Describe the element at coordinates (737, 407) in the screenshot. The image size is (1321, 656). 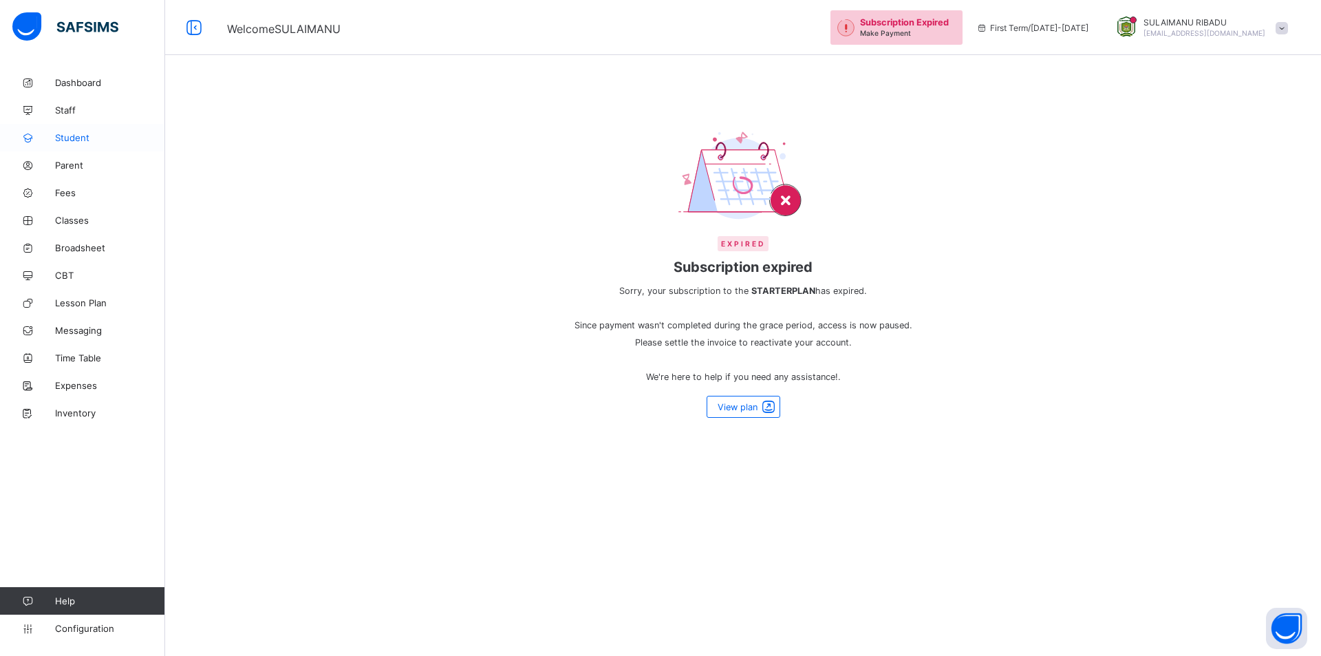
I see `span: View plan` at that location.